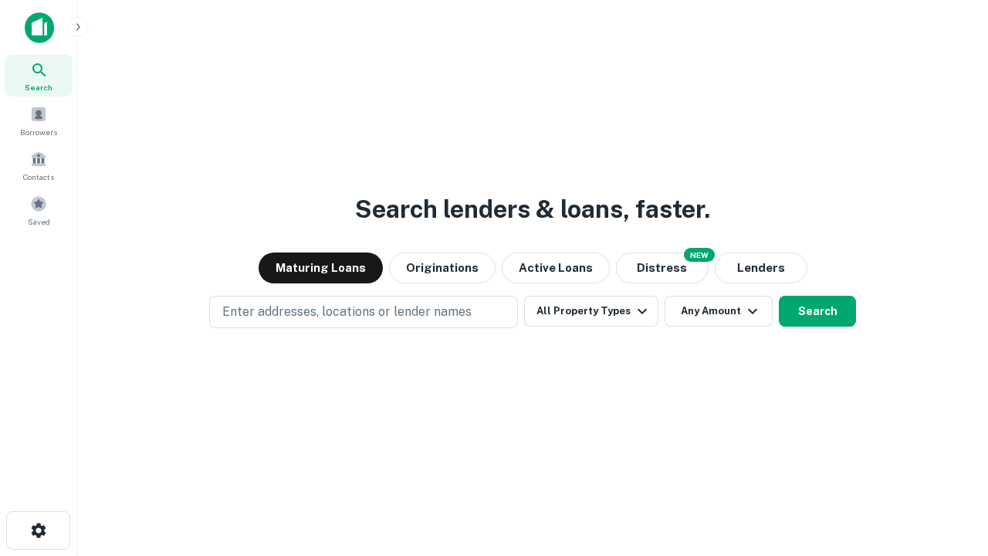  Describe the element at coordinates (556, 268) in the screenshot. I see `button: Active Loans` at that location.